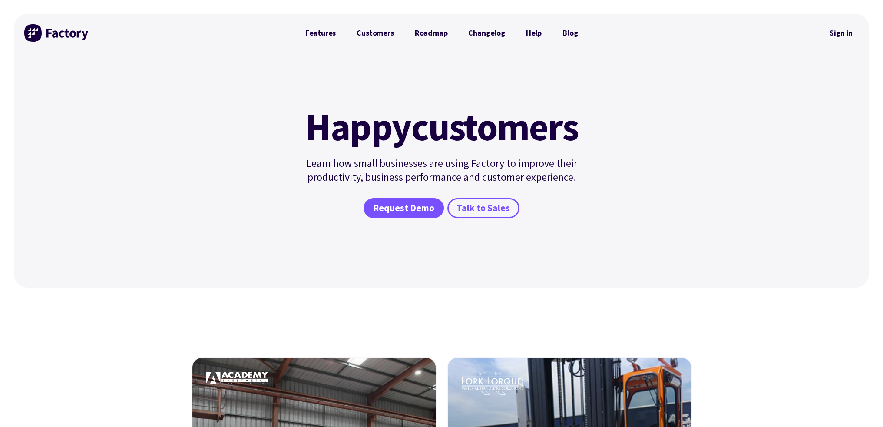 Image resolution: width=883 pixels, height=427 pixels. I want to click on h1: customers, so click(442, 127).